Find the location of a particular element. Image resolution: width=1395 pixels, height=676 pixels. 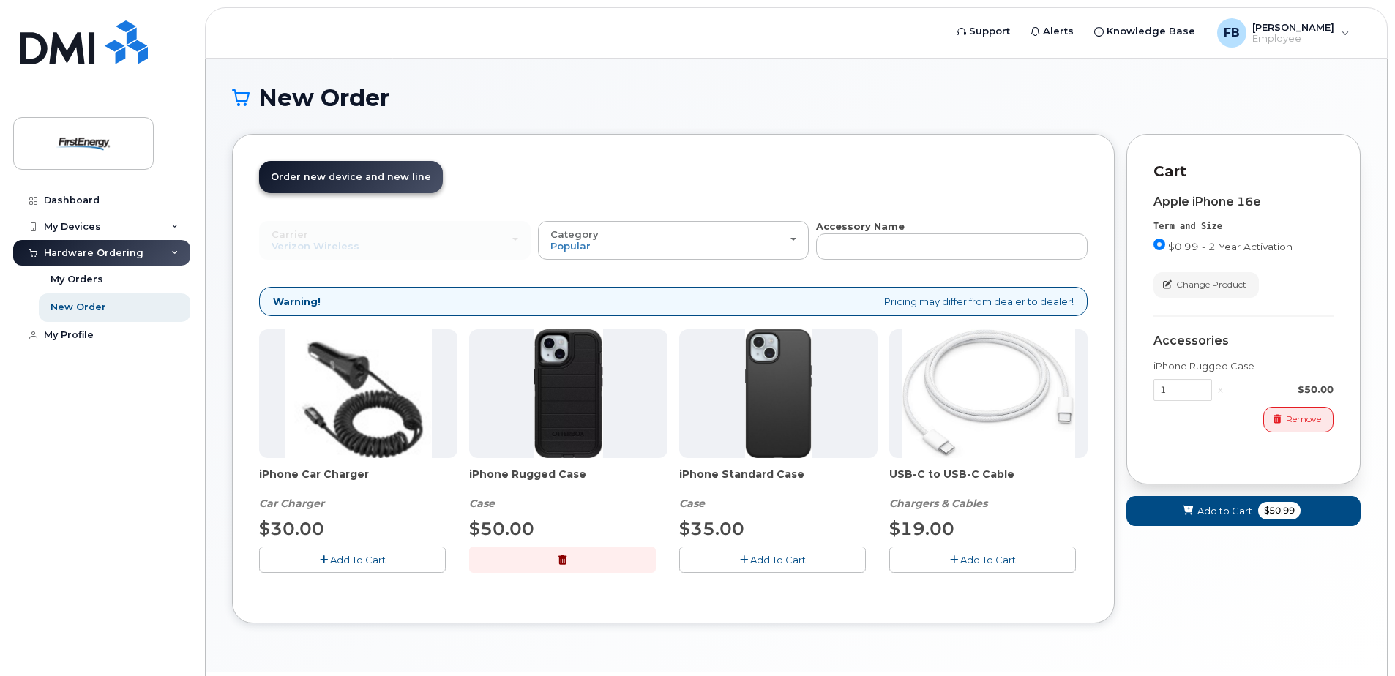

span: $35.00 is located at coordinates (711, 528).